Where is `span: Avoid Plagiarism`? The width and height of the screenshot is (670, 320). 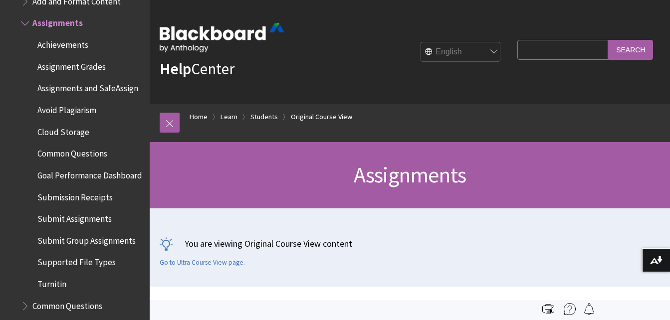 span: Avoid Plagiarism is located at coordinates (67, 108).